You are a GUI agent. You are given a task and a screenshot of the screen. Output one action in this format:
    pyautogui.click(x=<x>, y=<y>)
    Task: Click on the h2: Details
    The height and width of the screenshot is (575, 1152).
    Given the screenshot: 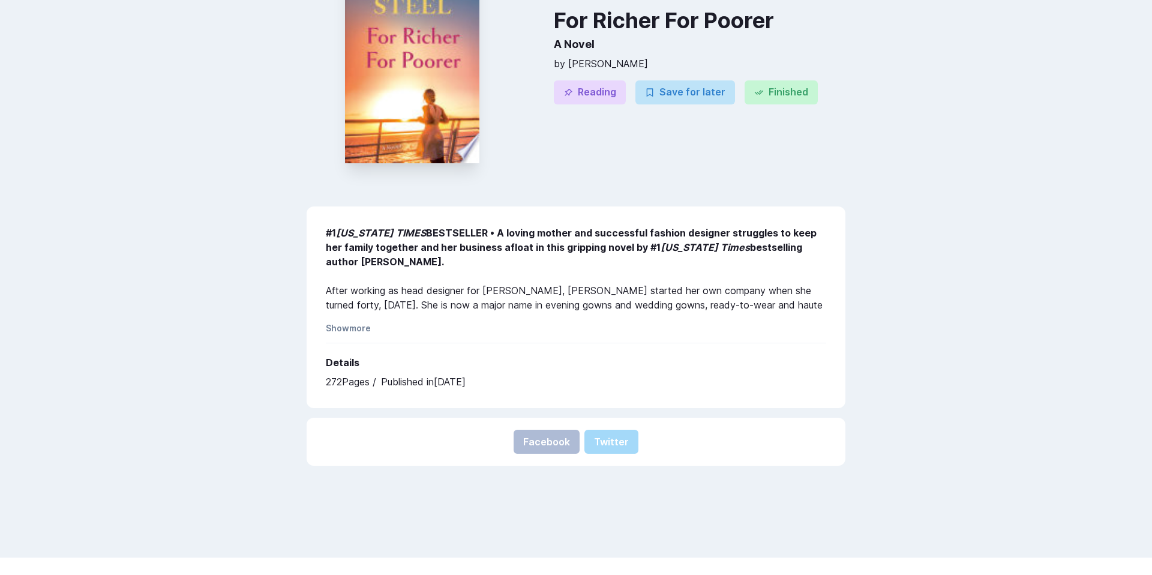 What is the action you would take?
    pyautogui.click(x=576, y=362)
    